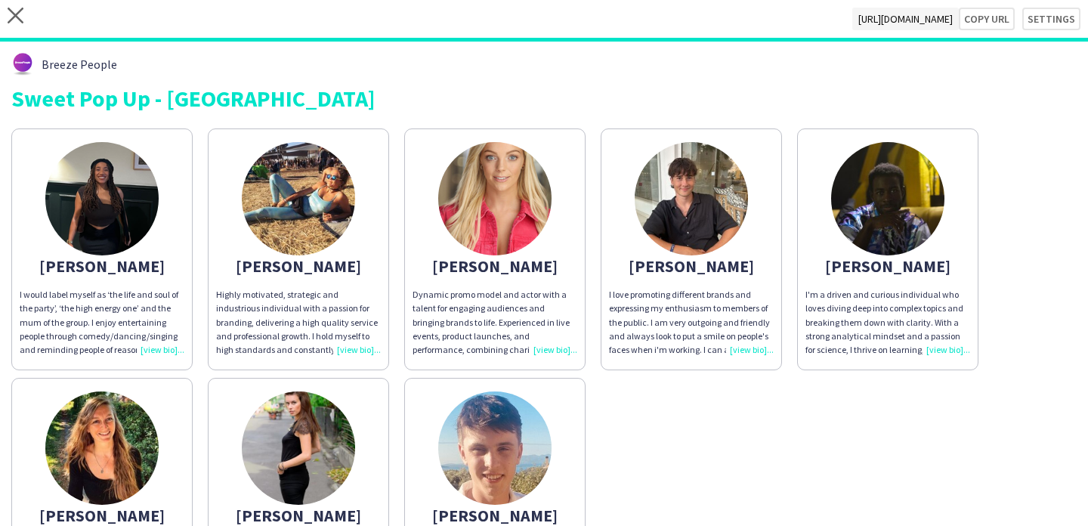 This screenshot has height=526, width=1088. What do you see at coordinates (102, 199) in the screenshot?
I see `img: thumb-6691183c8461b.png` at bounding box center [102, 199].